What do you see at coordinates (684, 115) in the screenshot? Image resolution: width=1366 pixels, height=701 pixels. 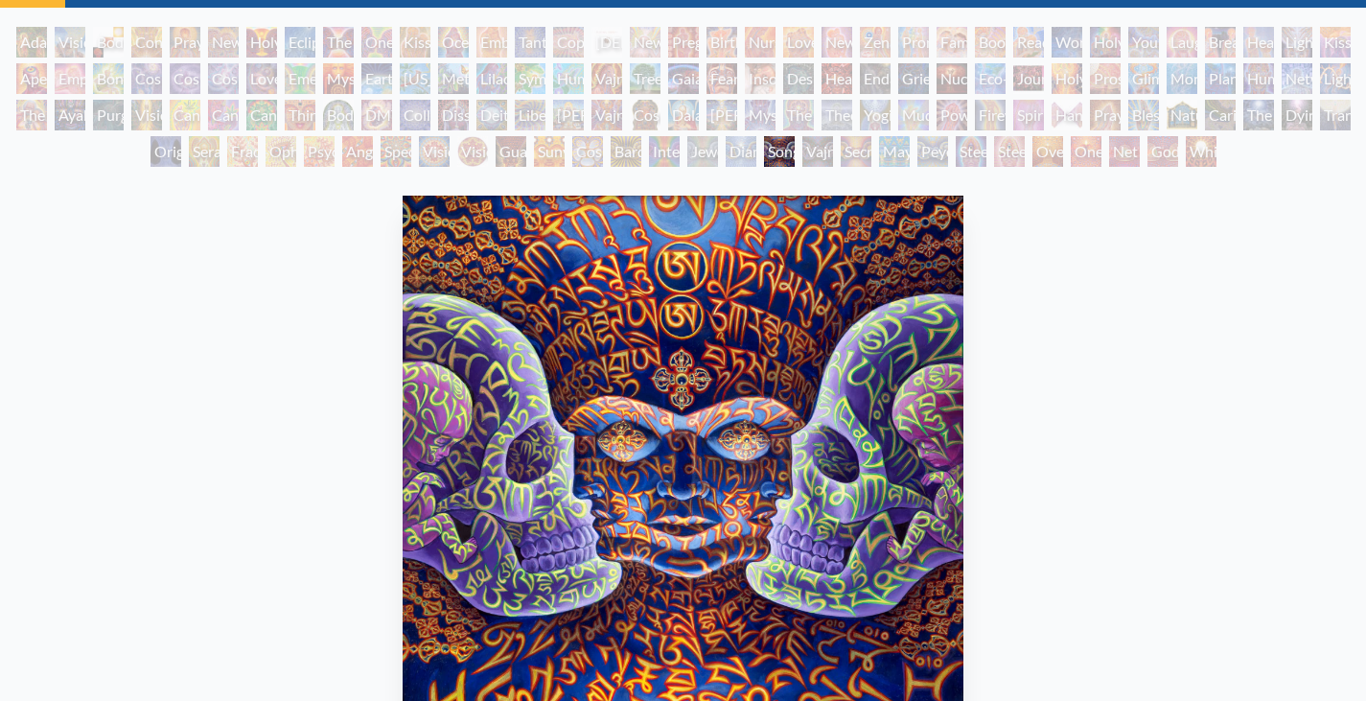 I see `div: Dalai Lama` at bounding box center [684, 115].